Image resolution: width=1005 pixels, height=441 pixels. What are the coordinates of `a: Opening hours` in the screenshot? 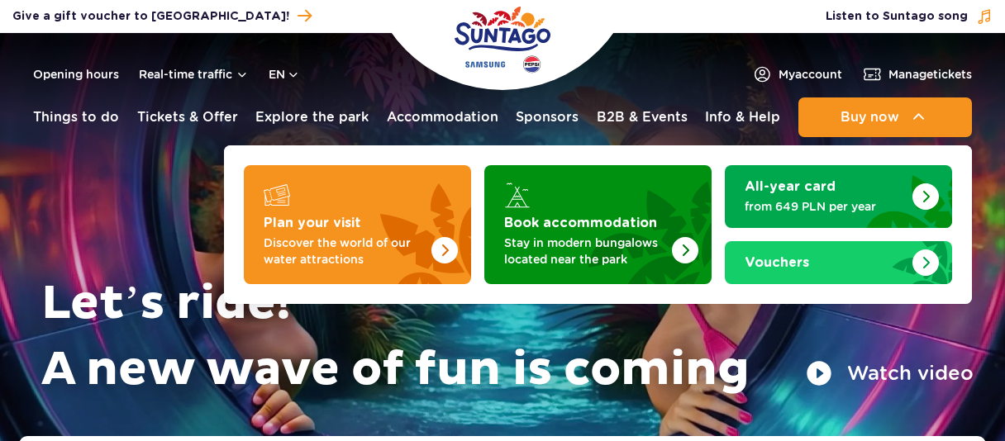 It's located at (76, 74).